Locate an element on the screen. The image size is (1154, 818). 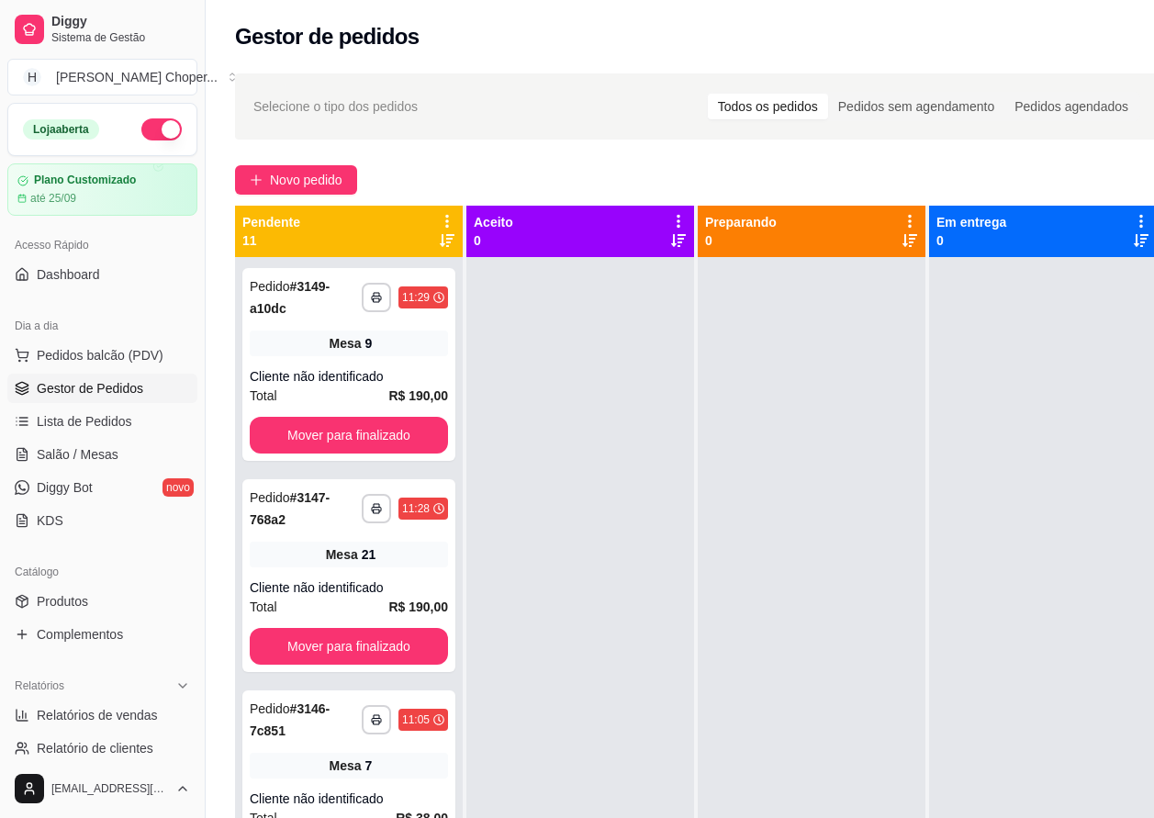
a: DiggySistema de Gestão is located at coordinates (102, 29).